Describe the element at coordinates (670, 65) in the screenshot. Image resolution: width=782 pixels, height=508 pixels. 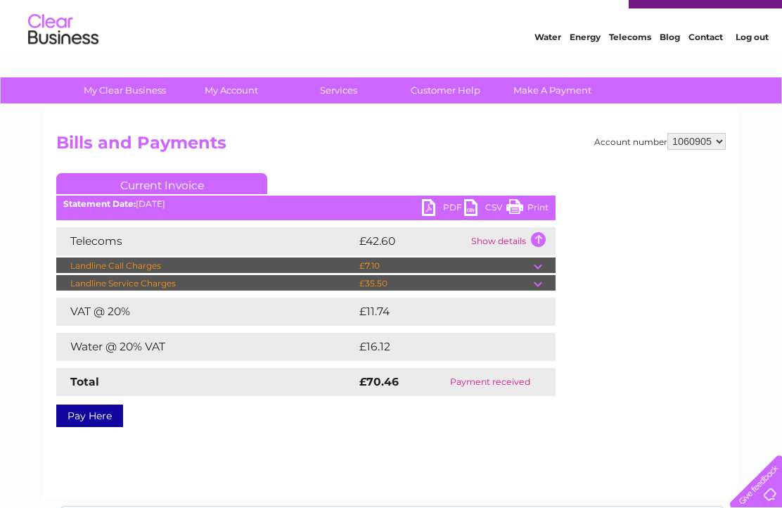
I see `a: Blog` at that location.